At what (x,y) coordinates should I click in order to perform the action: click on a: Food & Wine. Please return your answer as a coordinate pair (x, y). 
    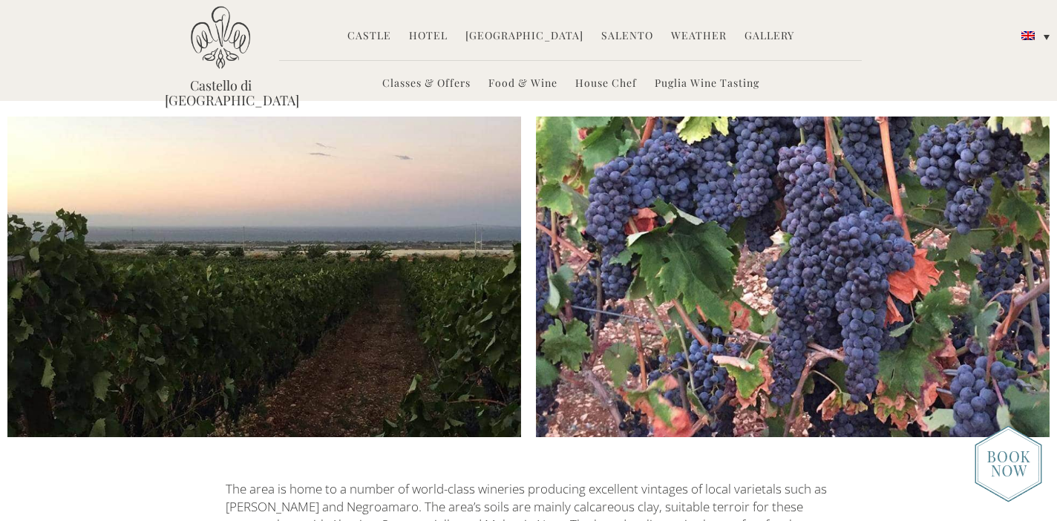
    Looking at the image, I should click on (523, 84).